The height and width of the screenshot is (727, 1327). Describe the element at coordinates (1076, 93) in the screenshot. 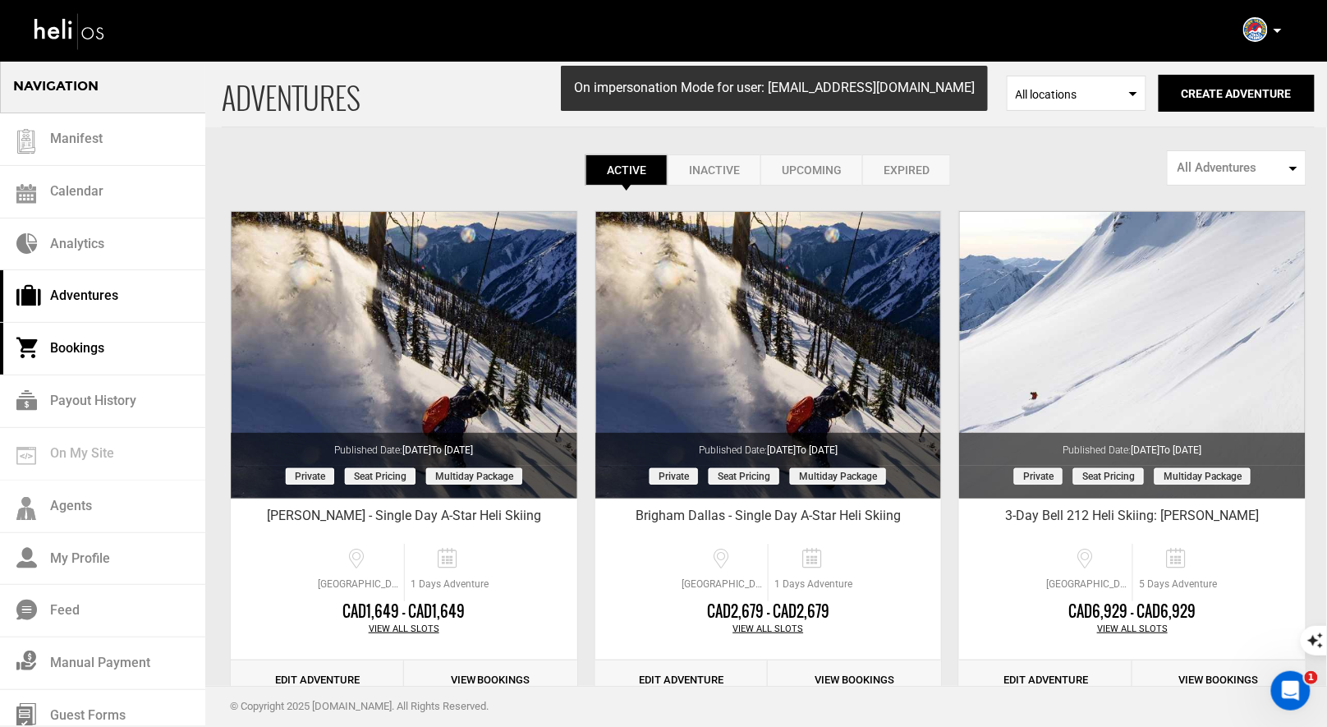

I see `span: Select box activate` at that location.